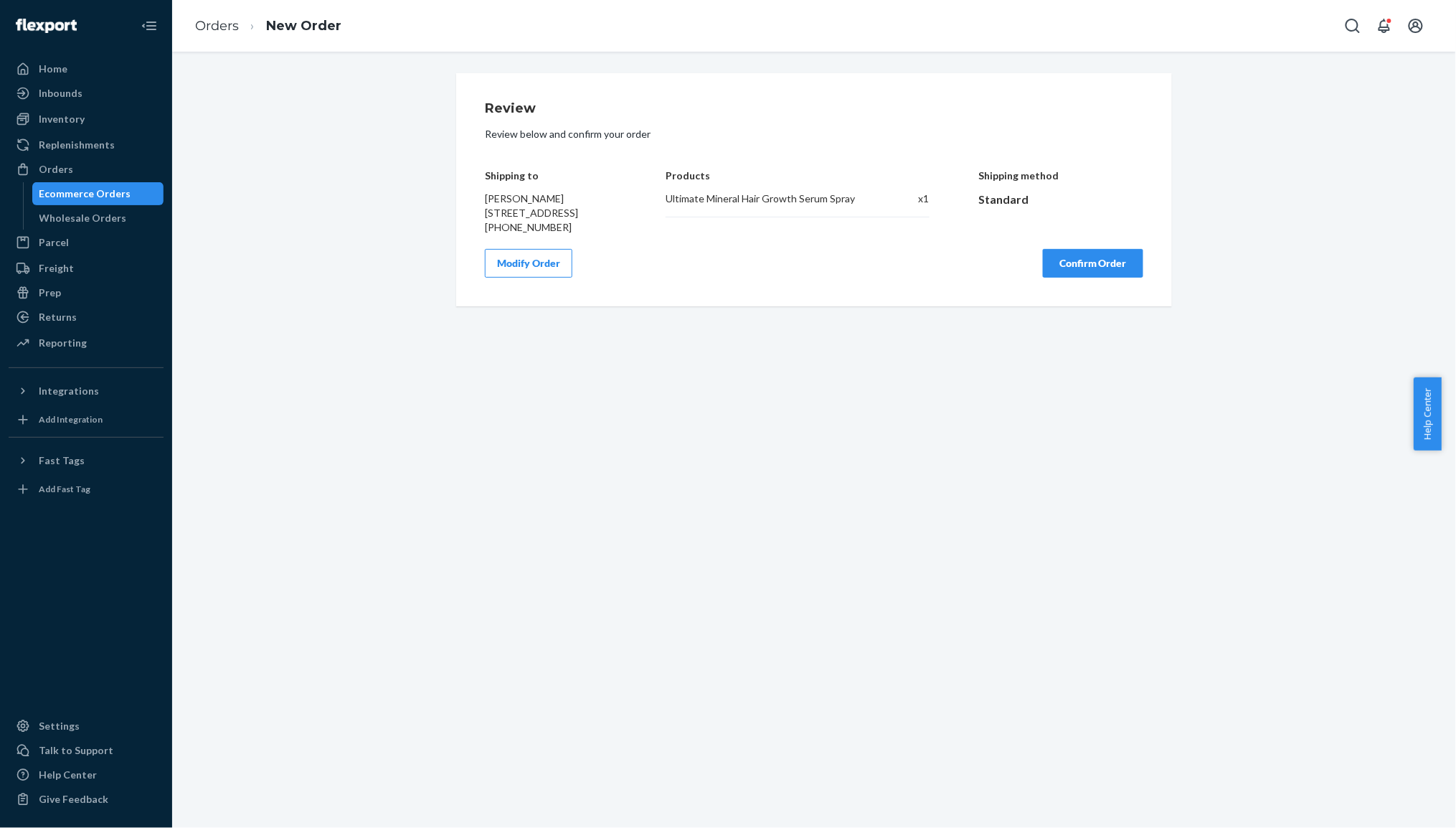  What do you see at coordinates (86, 293) in the screenshot?
I see `a: Prep` at bounding box center [86, 293].